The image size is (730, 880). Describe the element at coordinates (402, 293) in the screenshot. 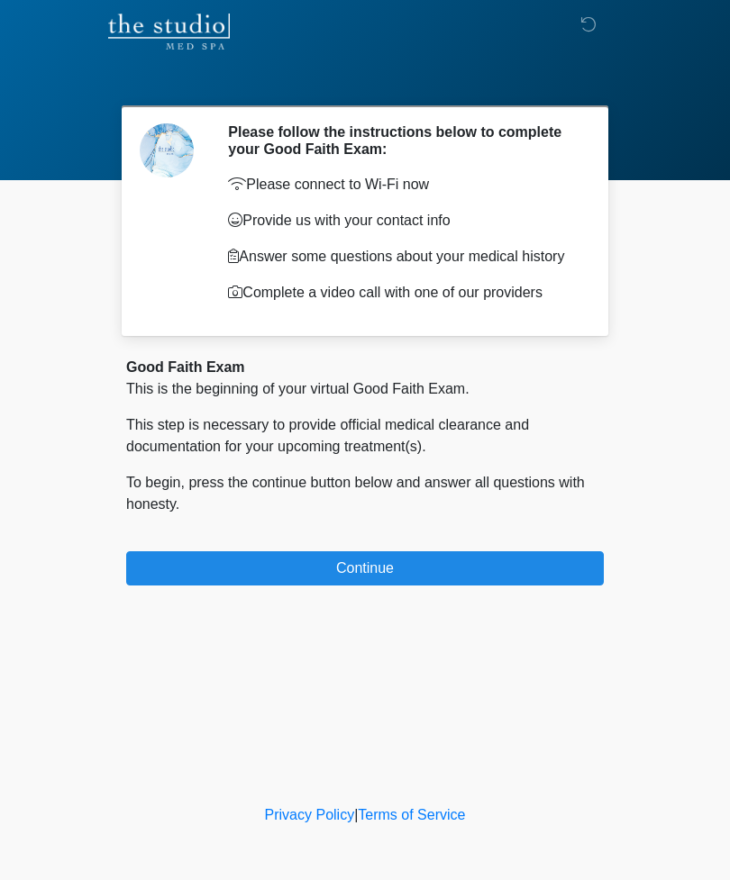

I see `p: Complete a video call with one of our providers` at that location.